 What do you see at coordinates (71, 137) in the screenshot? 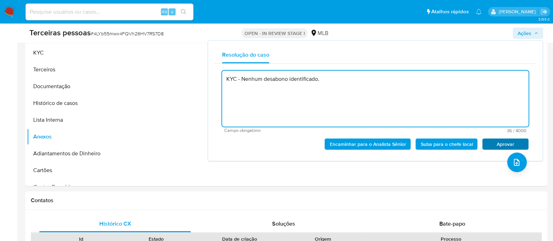
I see `button: Anexos` at bounding box center [71, 137].